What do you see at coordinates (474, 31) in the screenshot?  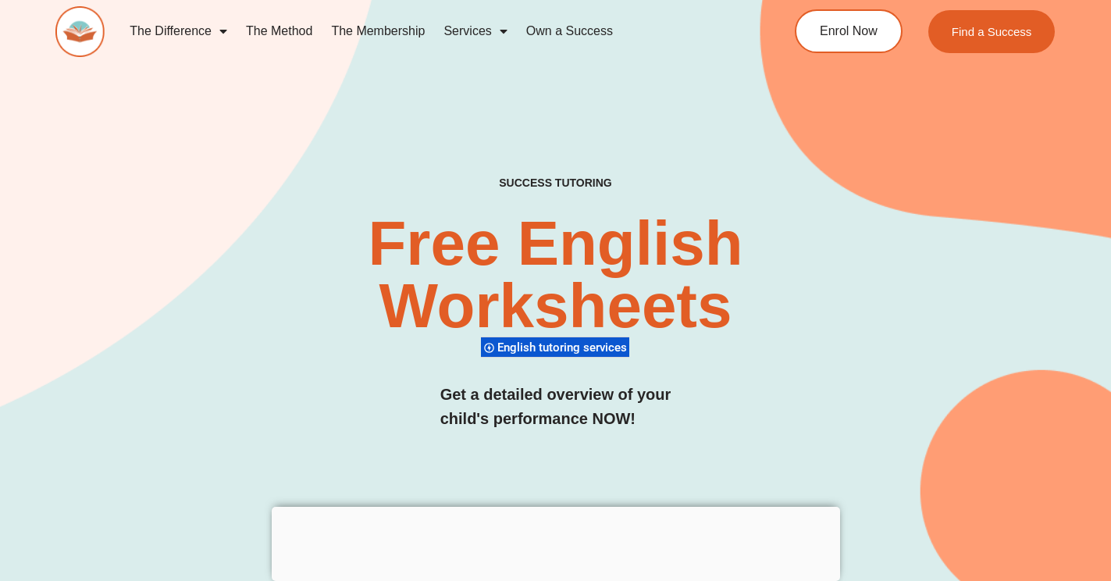 I see `a: Services` at bounding box center [474, 31].